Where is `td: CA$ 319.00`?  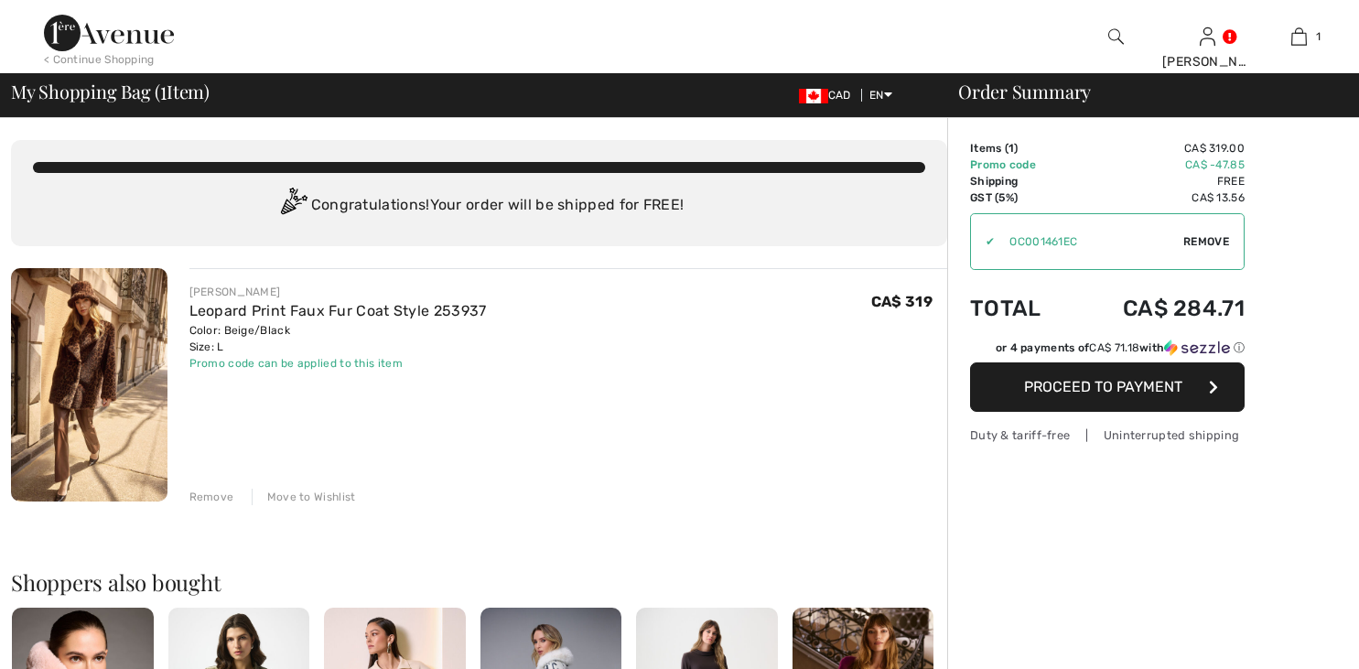
td: CA$ 319.00 is located at coordinates (1157, 148).